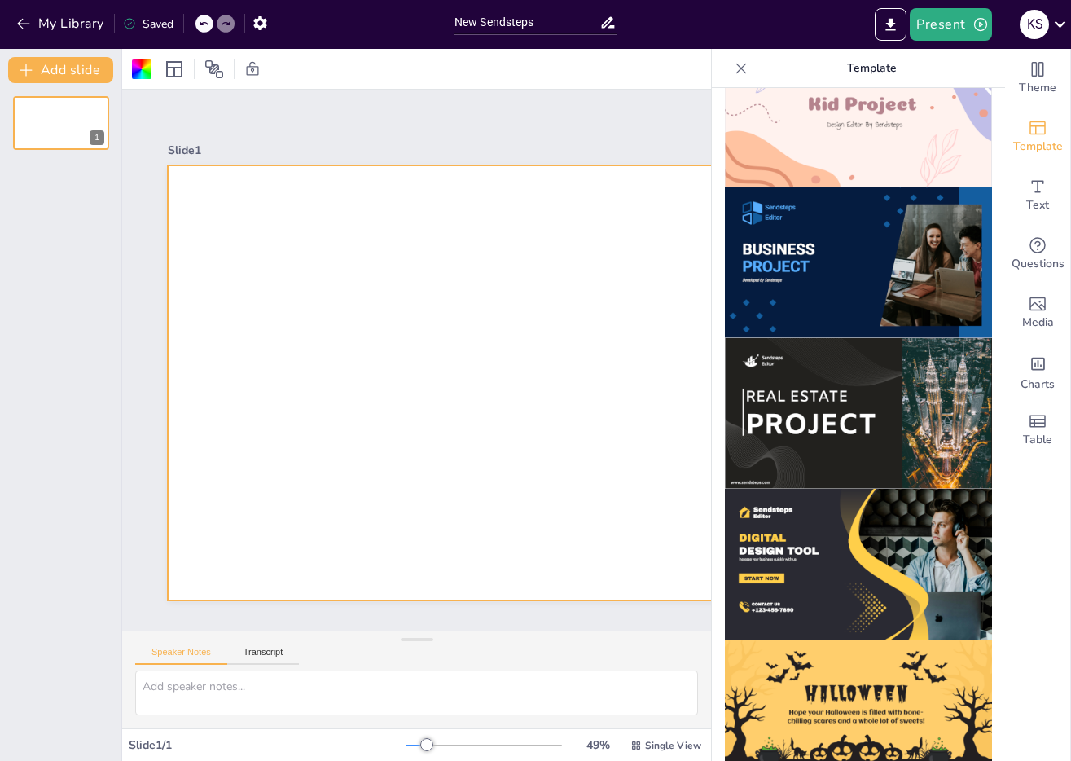  Describe the element at coordinates (859, 262) in the screenshot. I see `img: thumb-10.png` at that location.